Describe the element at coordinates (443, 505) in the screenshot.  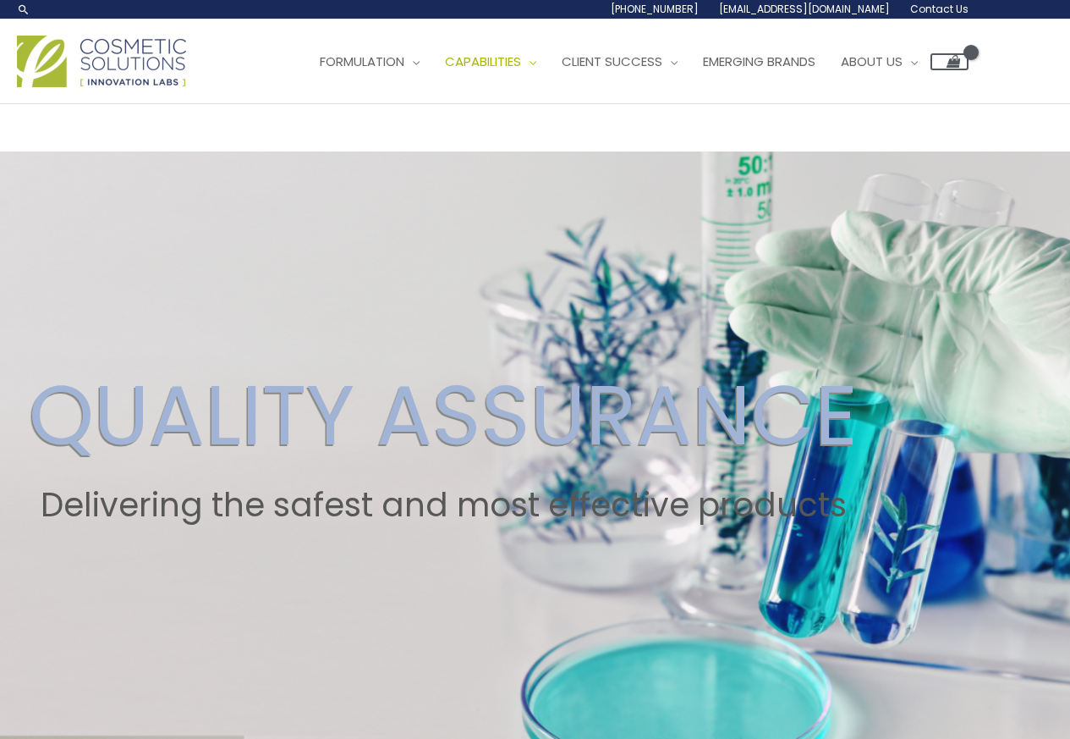
I see `h2: Delivering the safest and most effective products` at that location.